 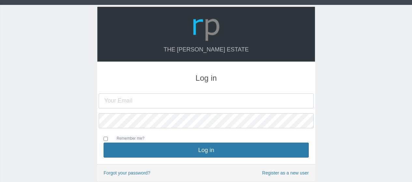 What do you see at coordinates (206, 150) in the screenshot?
I see `button: Log in` at bounding box center [206, 150].